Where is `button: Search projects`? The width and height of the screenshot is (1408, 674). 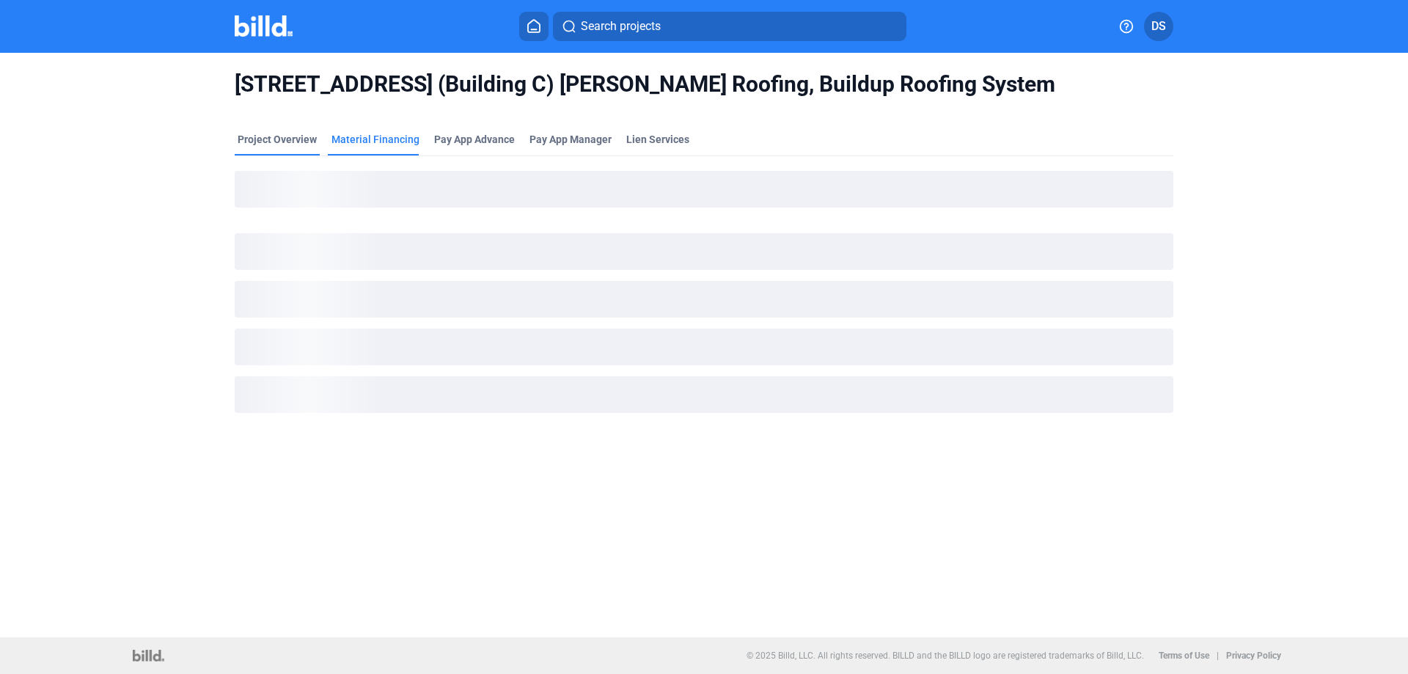
button: Search projects is located at coordinates (730, 26).